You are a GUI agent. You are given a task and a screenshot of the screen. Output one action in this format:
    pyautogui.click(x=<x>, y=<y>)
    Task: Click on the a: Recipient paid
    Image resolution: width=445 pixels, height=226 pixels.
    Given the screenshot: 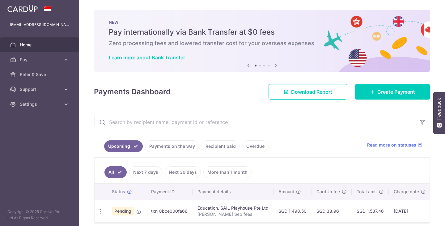 What is the action you would take?
    pyautogui.click(x=221, y=146)
    